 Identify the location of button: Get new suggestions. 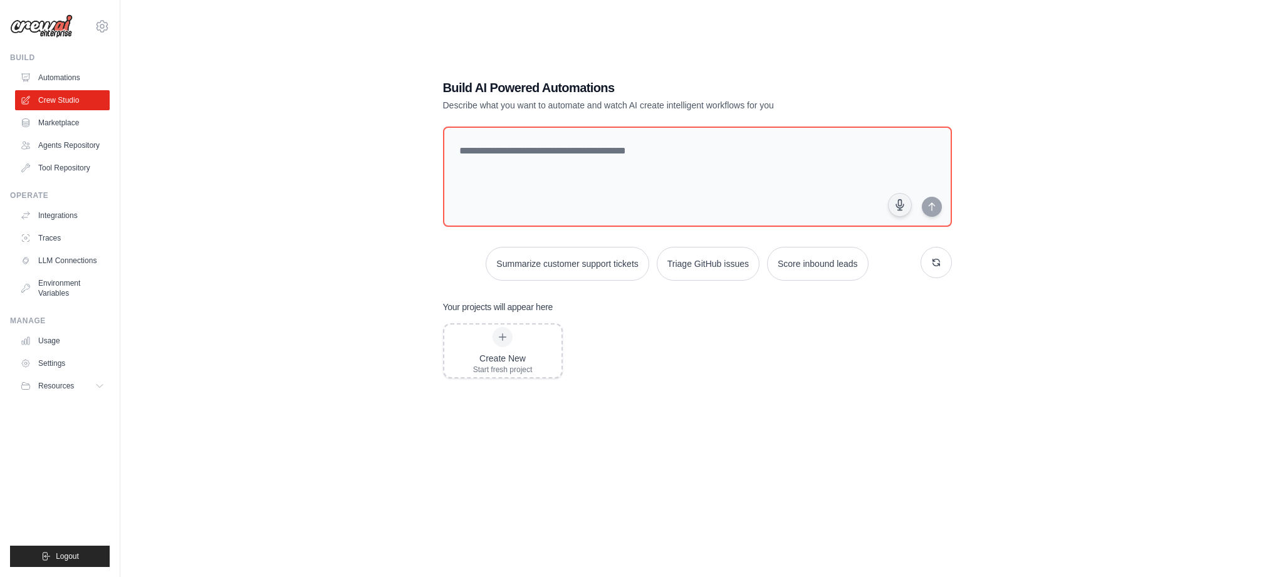
(936, 263).